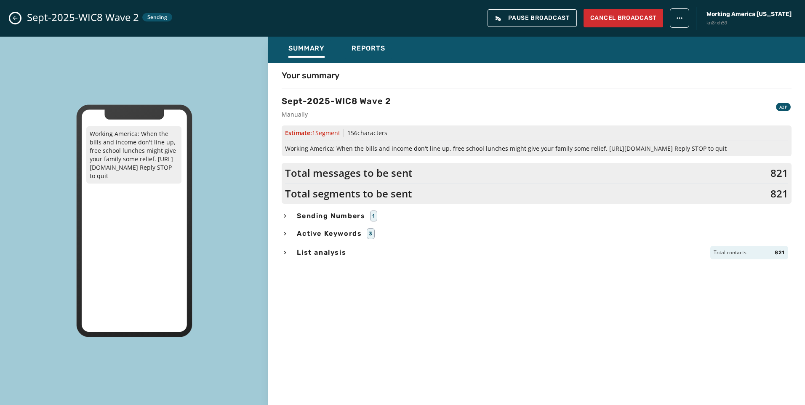 The image size is (805, 405). Describe the element at coordinates (730, 253) in the screenshot. I see `span: Total contacts` at that location.